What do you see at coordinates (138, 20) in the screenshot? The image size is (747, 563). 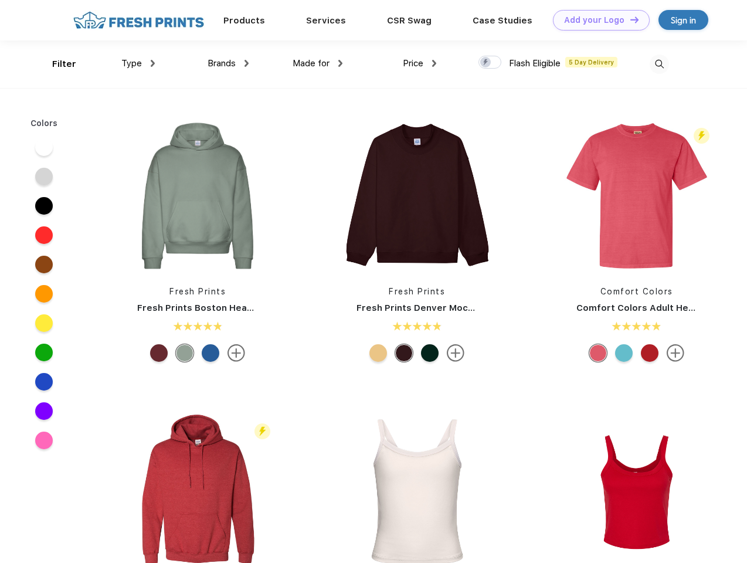 I see `img: fo%20logo%202.webp` at bounding box center [138, 20].